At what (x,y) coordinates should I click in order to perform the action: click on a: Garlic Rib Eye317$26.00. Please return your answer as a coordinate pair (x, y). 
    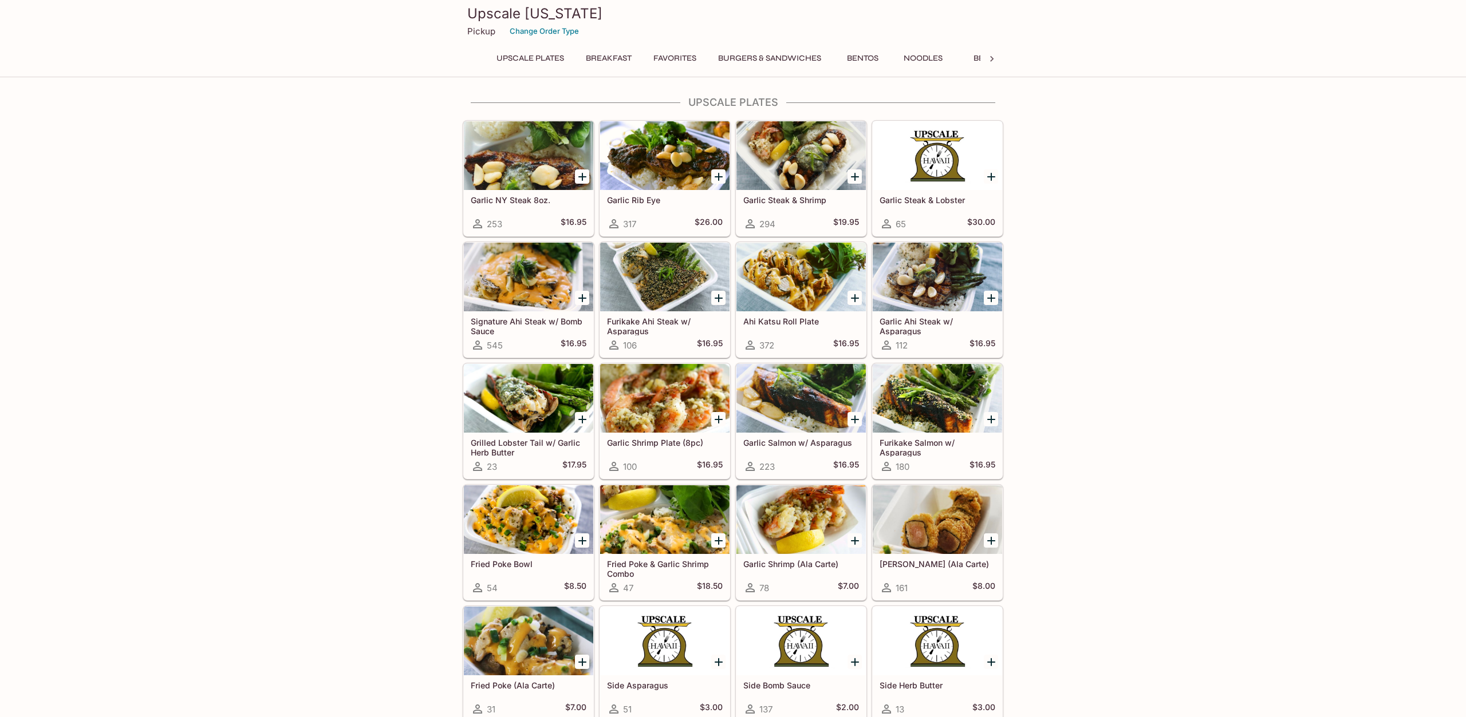
    Looking at the image, I should click on (665, 179).